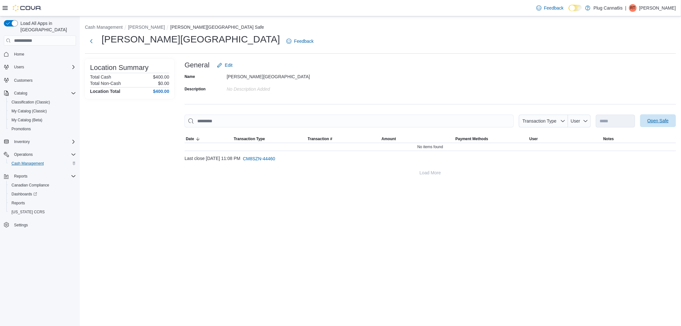 This screenshot has height=326, width=681. What do you see at coordinates (23, 154) in the screenshot?
I see `span: Operations` at bounding box center [23, 154].